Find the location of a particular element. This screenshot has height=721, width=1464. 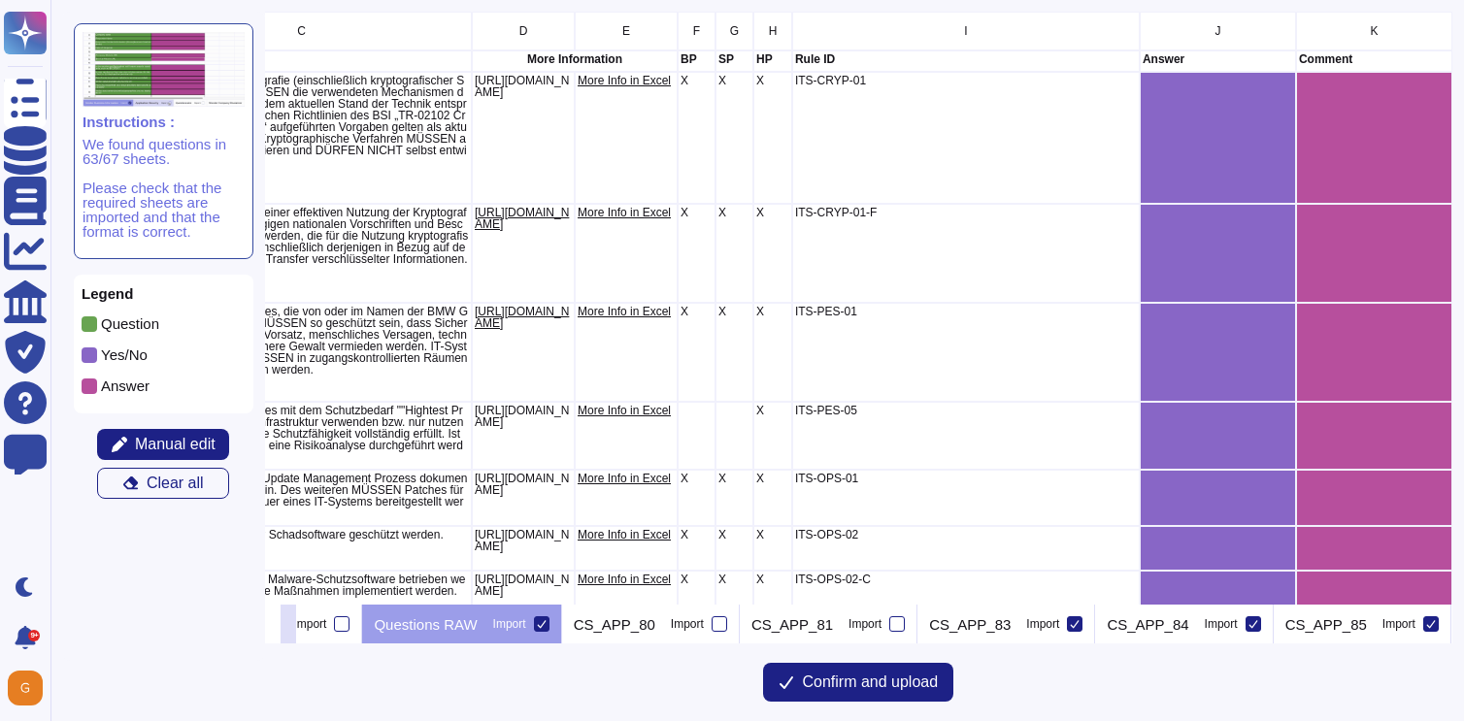

p: ITS-CRYP-01-F is located at coordinates (965, 213).